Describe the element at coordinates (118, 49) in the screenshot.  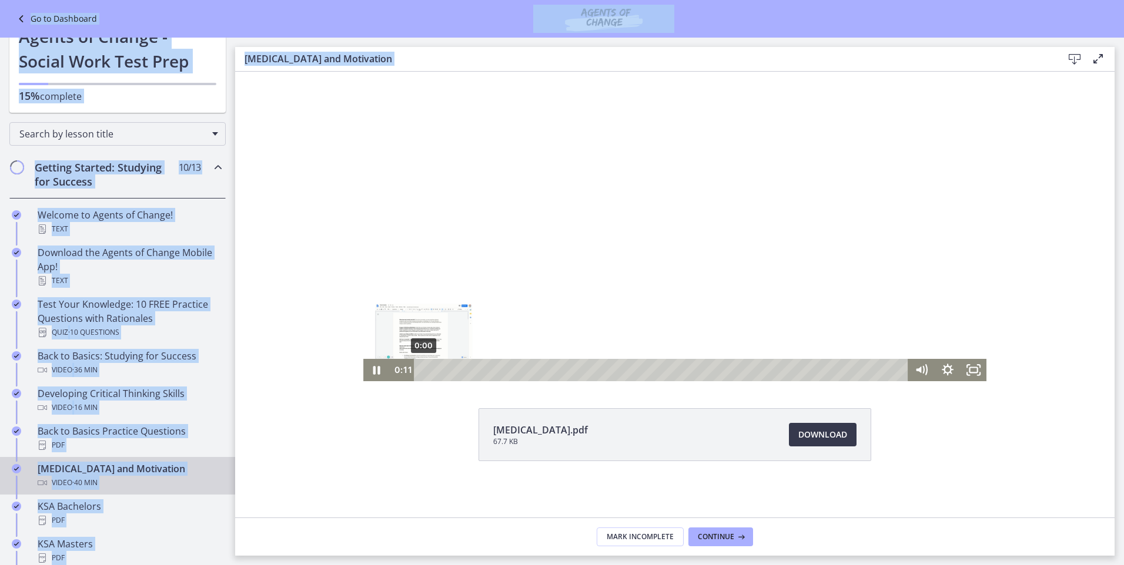
I see `h1: Agents of Change - Social Work Test Prep` at that location.